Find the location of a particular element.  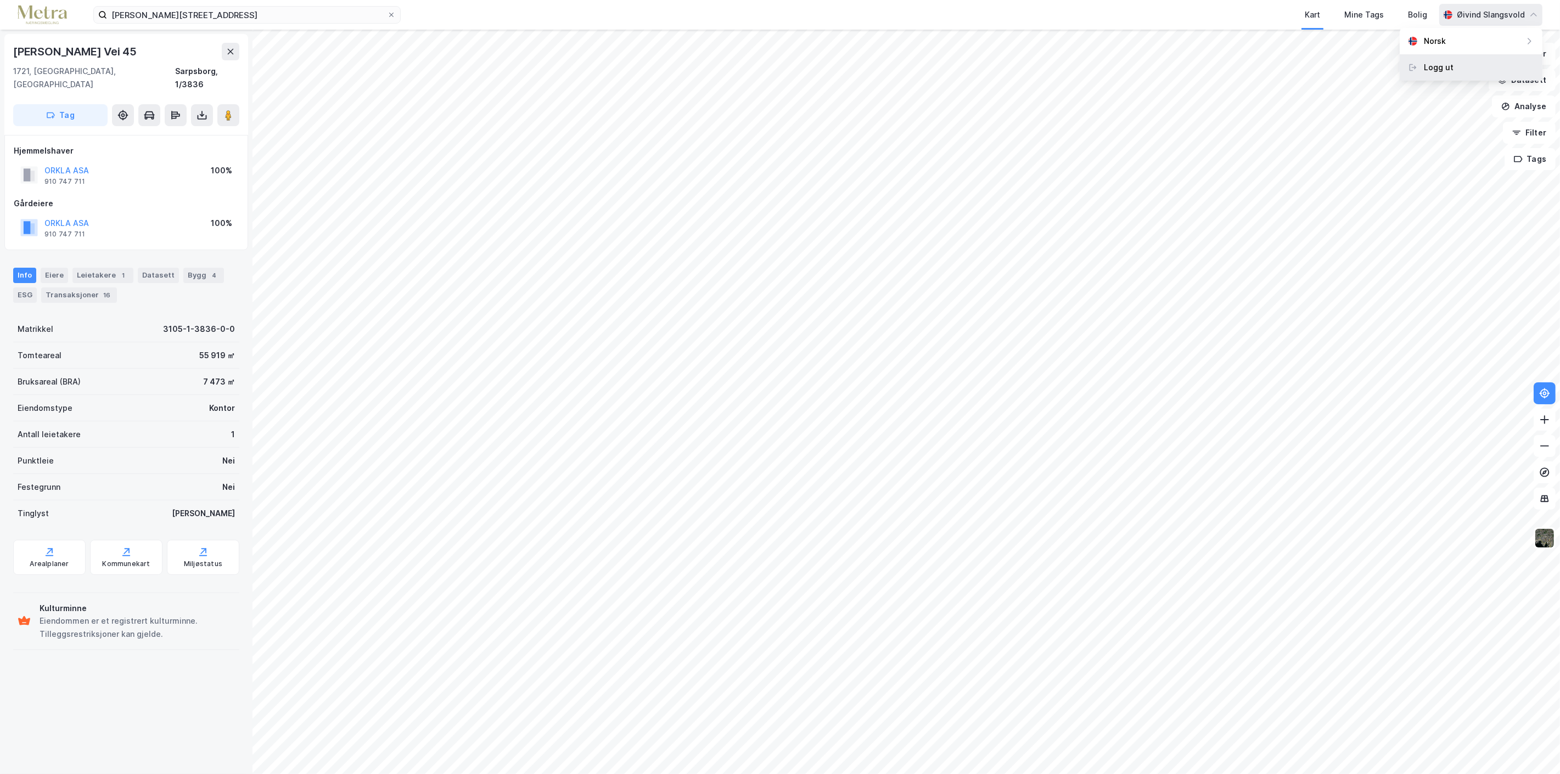

button: Tag is located at coordinates (60, 115).